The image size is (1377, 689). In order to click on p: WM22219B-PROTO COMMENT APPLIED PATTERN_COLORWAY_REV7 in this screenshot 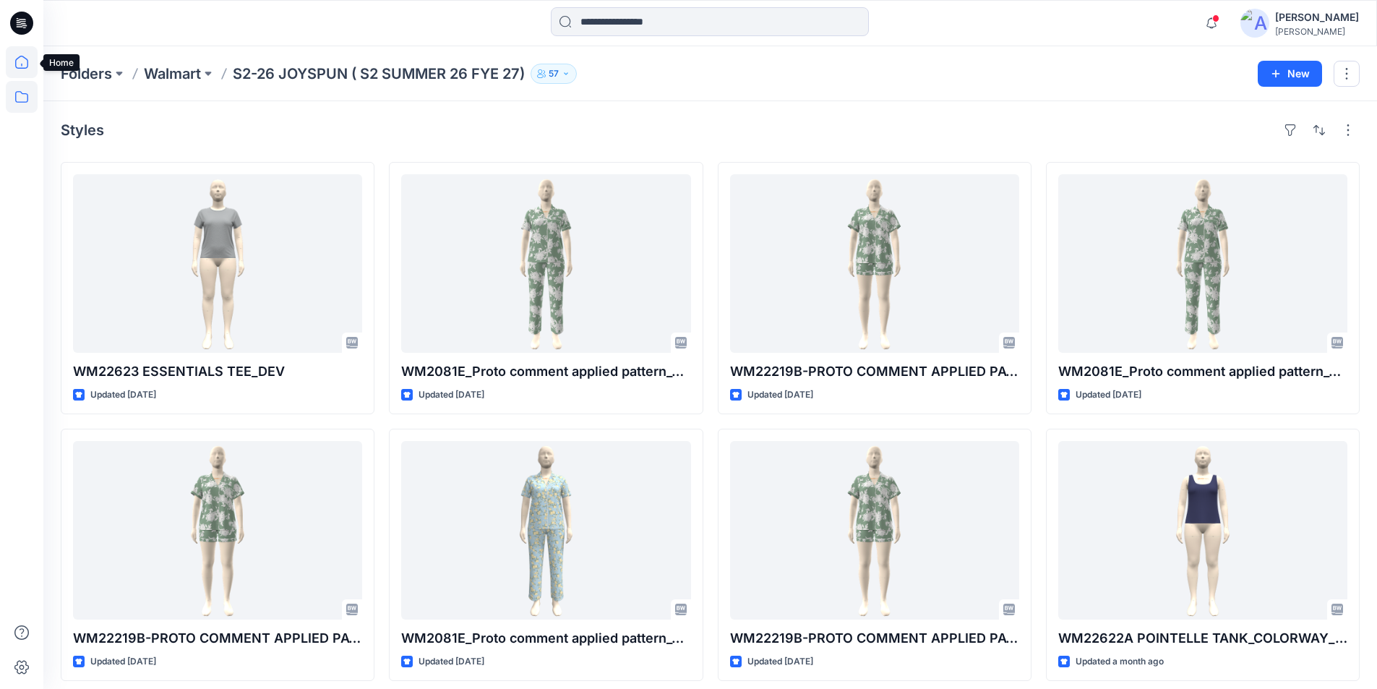, I will do `click(875, 638)`.